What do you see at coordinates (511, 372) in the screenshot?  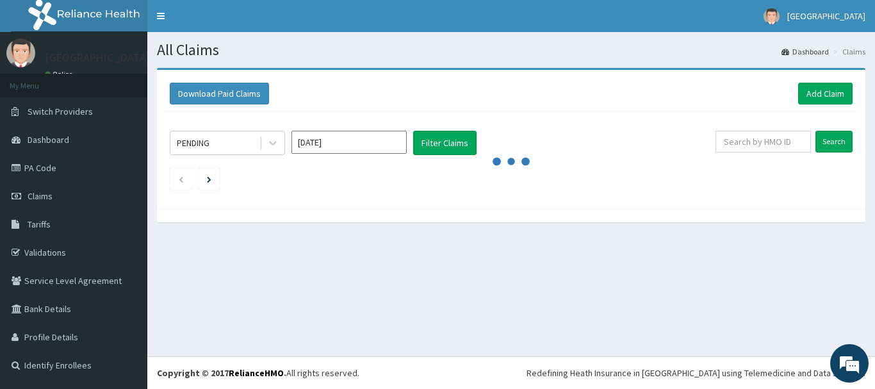 I see `footer: All rights reserved.` at bounding box center [511, 372].